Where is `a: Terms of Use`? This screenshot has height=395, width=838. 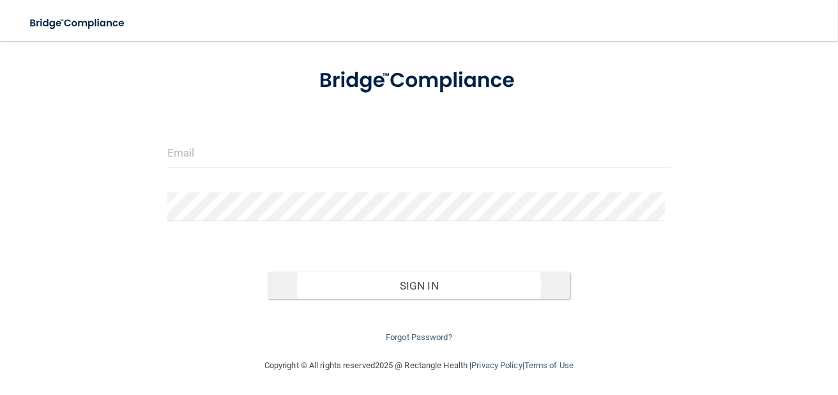 a: Terms of Use is located at coordinates (549, 365).